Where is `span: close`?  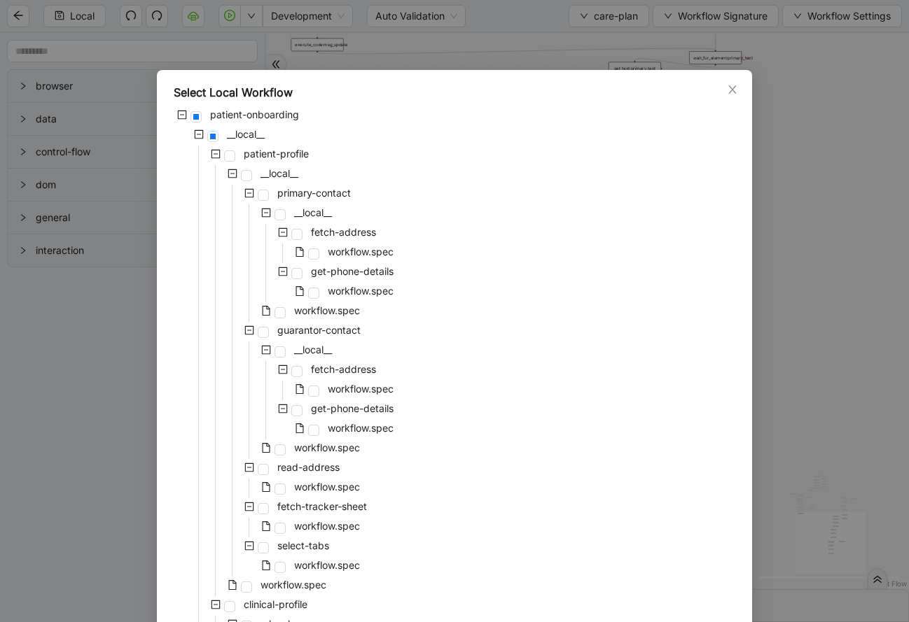 span: close is located at coordinates (732, 90).